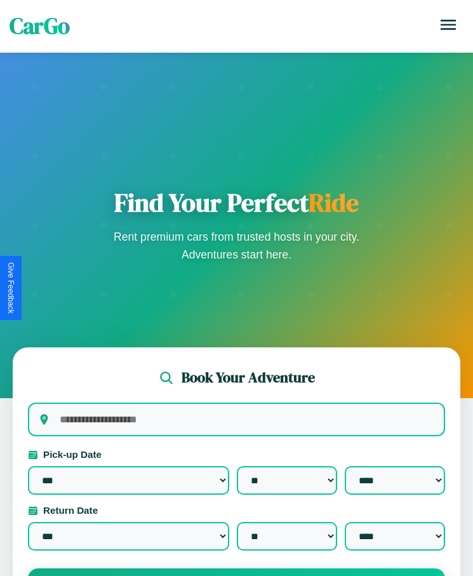 The height and width of the screenshot is (576, 473). Describe the element at coordinates (237, 246) in the screenshot. I see `p: Rent premium cars from trusted hosts in your city. Adventures start here.` at that location.